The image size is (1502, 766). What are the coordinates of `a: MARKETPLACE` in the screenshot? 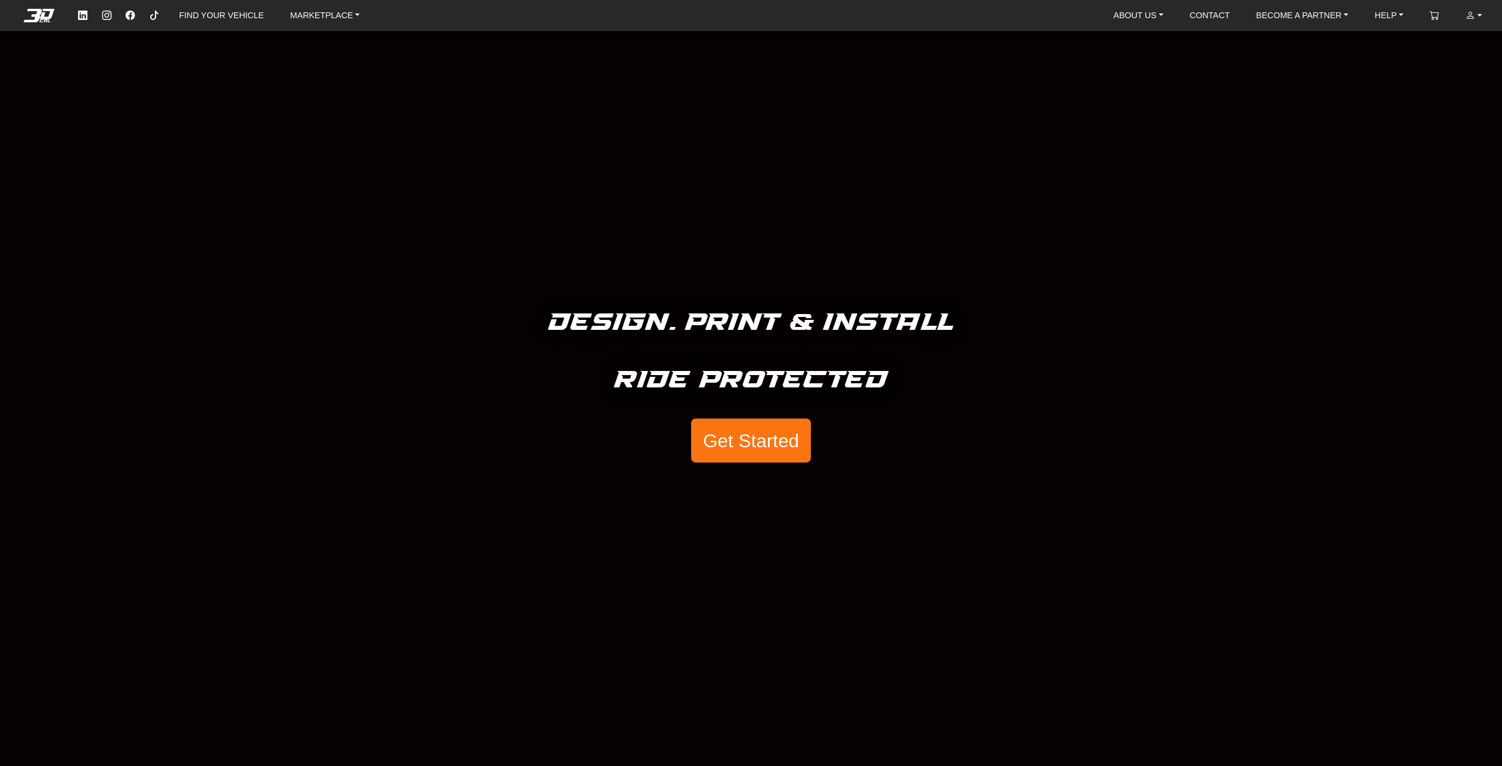 It's located at (325, 15).